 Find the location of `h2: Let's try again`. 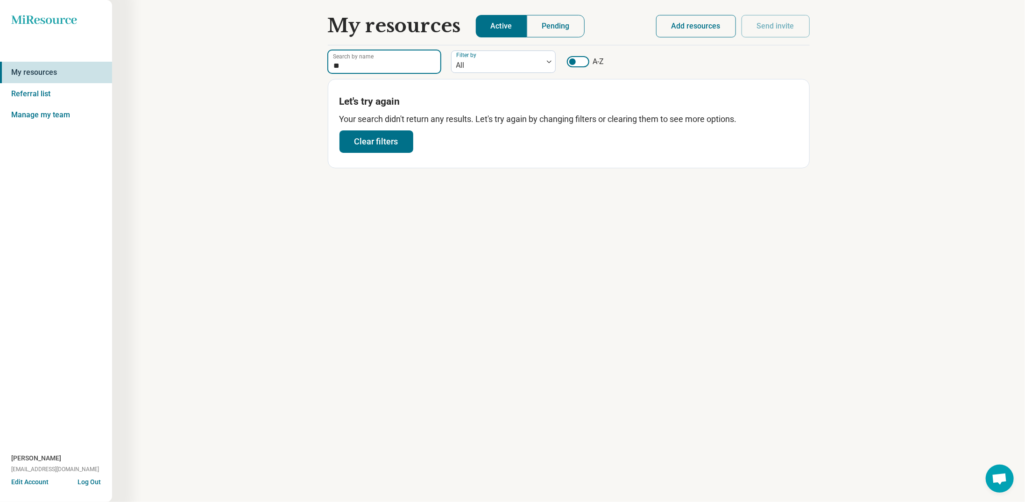

h2: Let's try again is located at coordinates (569, 102).